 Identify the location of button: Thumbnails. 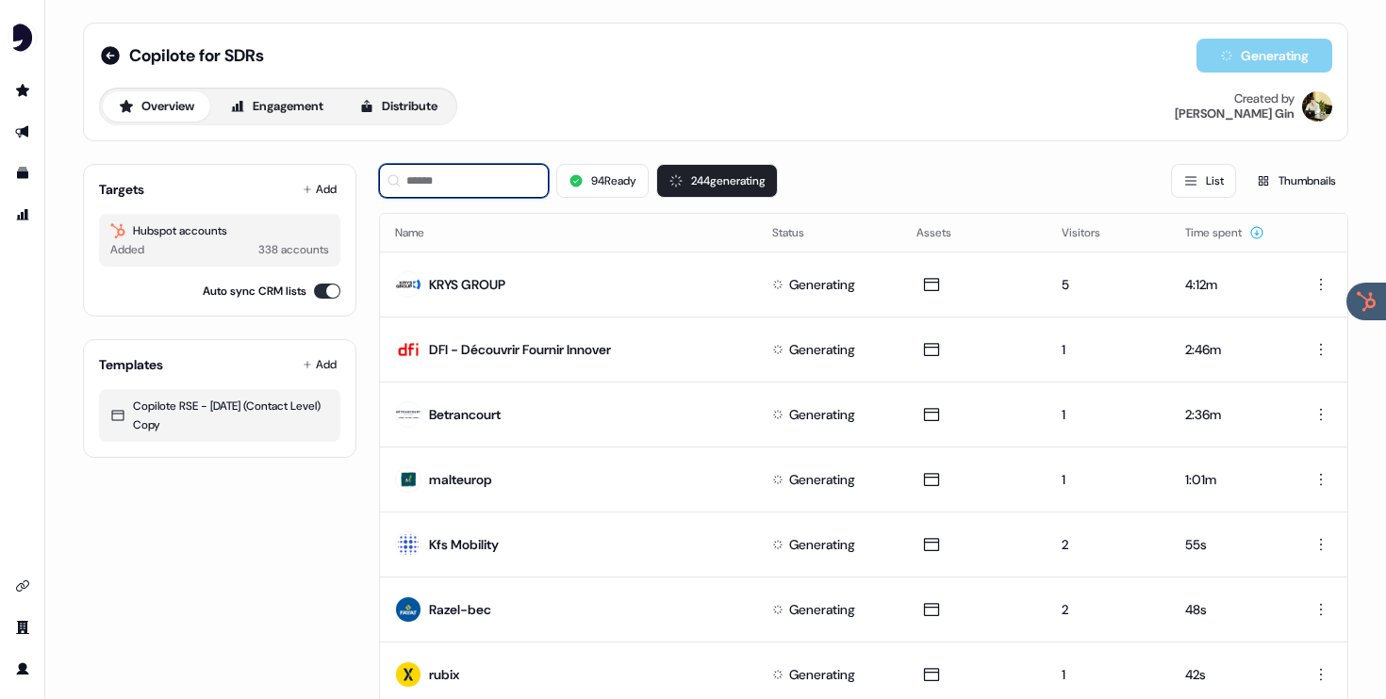
(1295, 181).